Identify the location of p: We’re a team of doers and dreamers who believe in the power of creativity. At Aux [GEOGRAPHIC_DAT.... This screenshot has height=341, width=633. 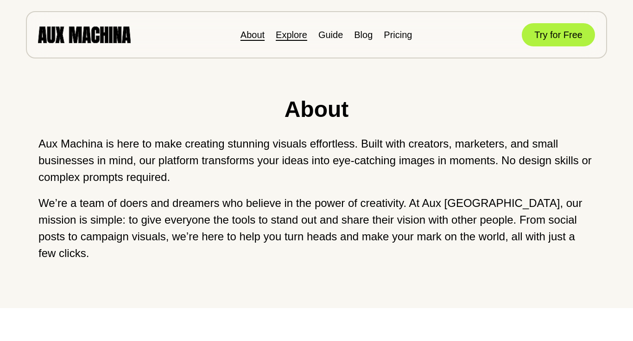
(317, 228).